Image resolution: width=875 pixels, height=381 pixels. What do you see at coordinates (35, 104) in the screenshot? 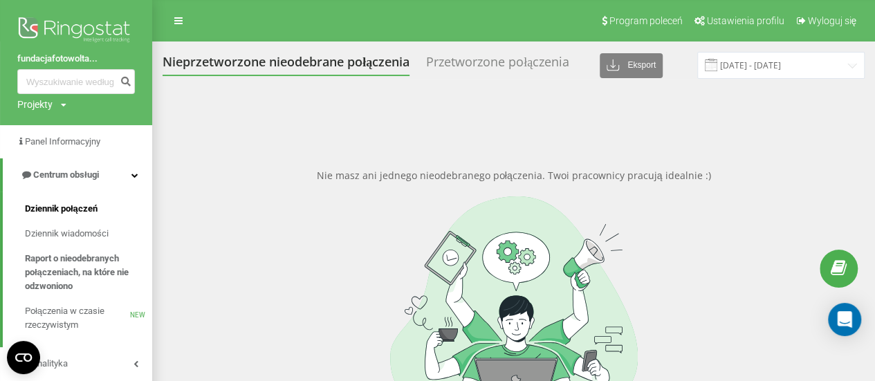
I see `div: Projekty` at bounding box center [35, 104].